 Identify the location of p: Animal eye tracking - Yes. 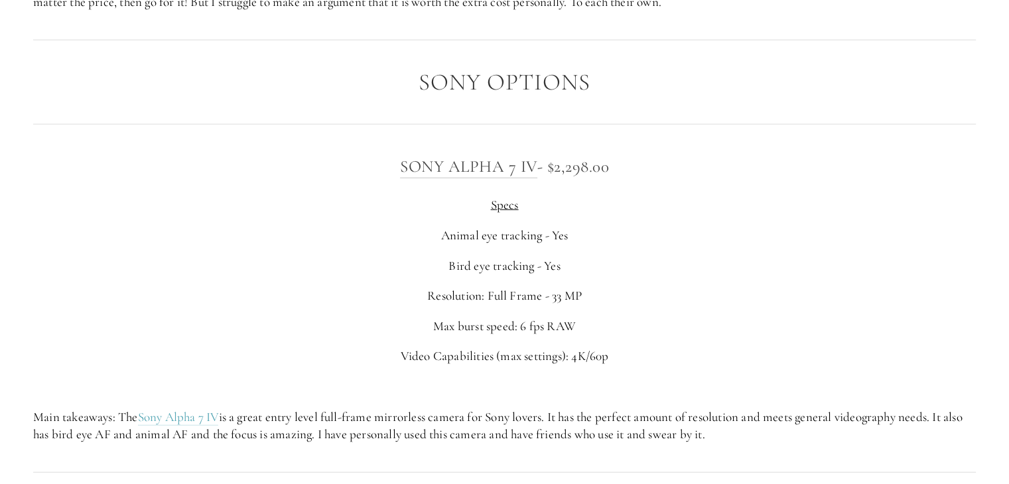
(504, 235).